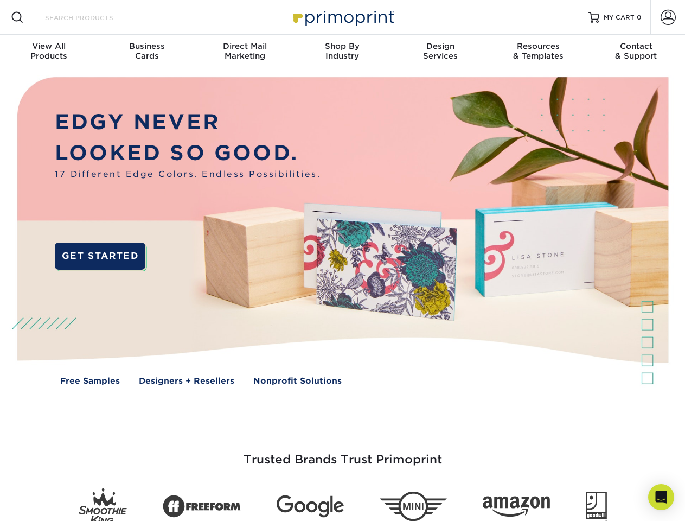  I want to click on div: Industry, so click(342, 51).